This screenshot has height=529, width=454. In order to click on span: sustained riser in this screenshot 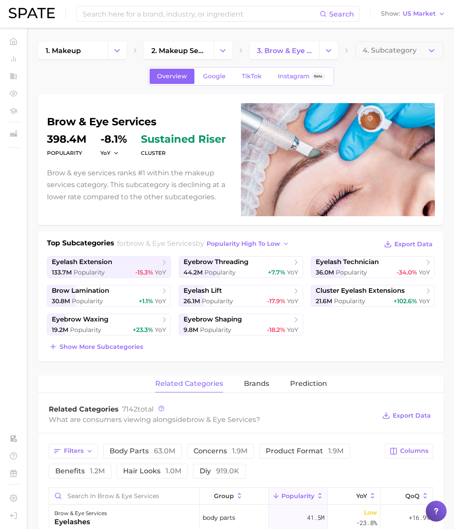, I will do `click(183, 139)`.